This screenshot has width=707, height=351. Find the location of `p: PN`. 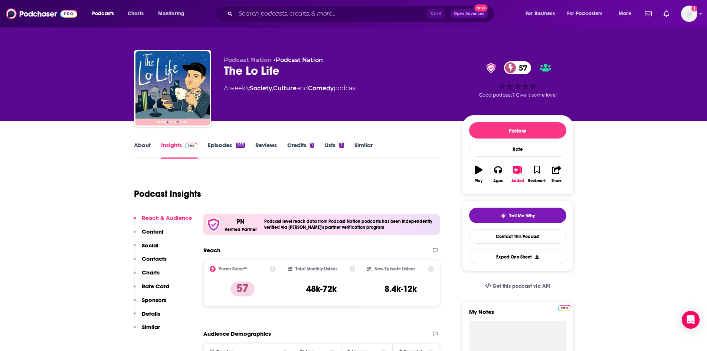

p: PN is located at coordinates (241, 221).